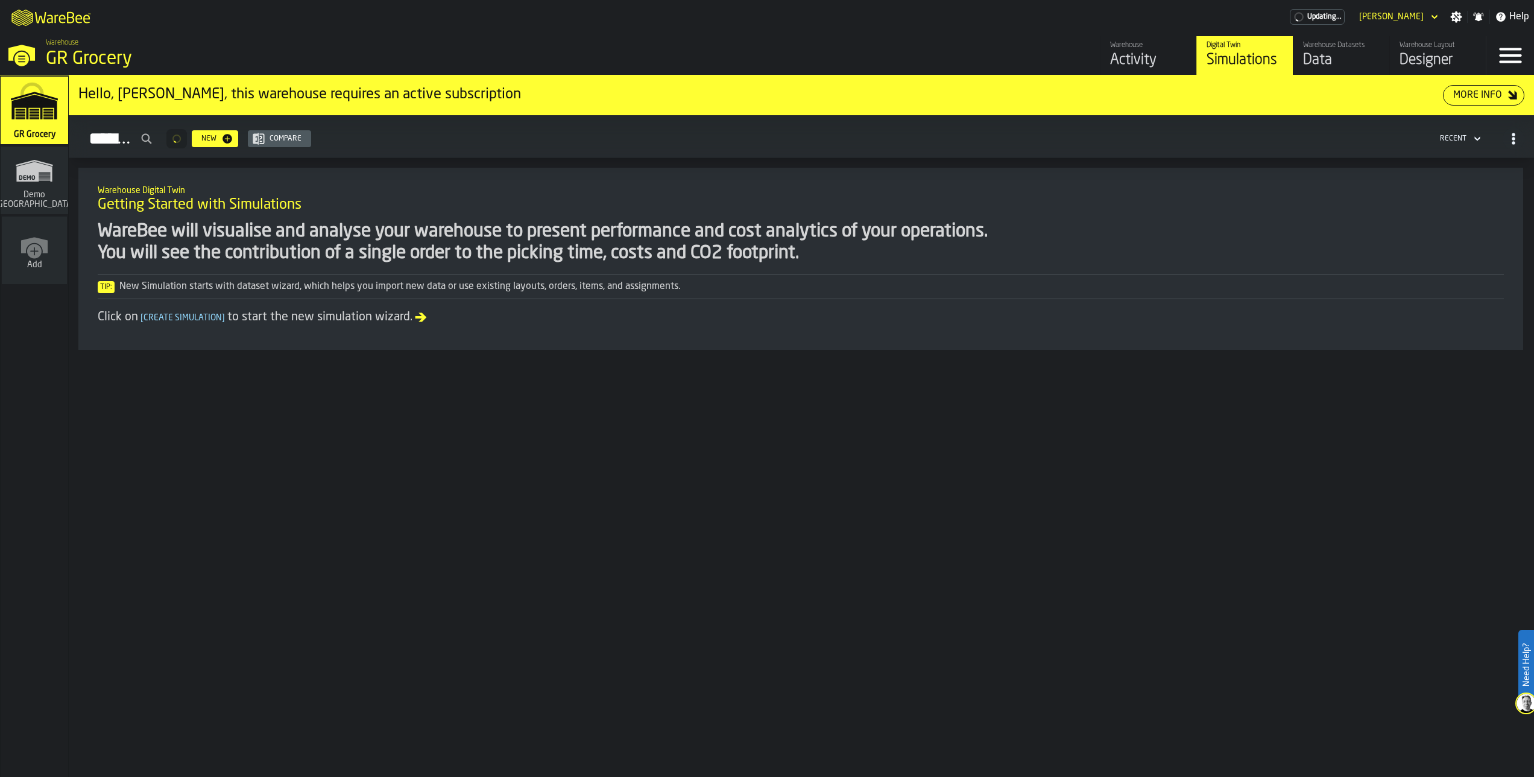 The image size is (1534, 777). I want to click on div: GR Grocery, so click(209, 59).